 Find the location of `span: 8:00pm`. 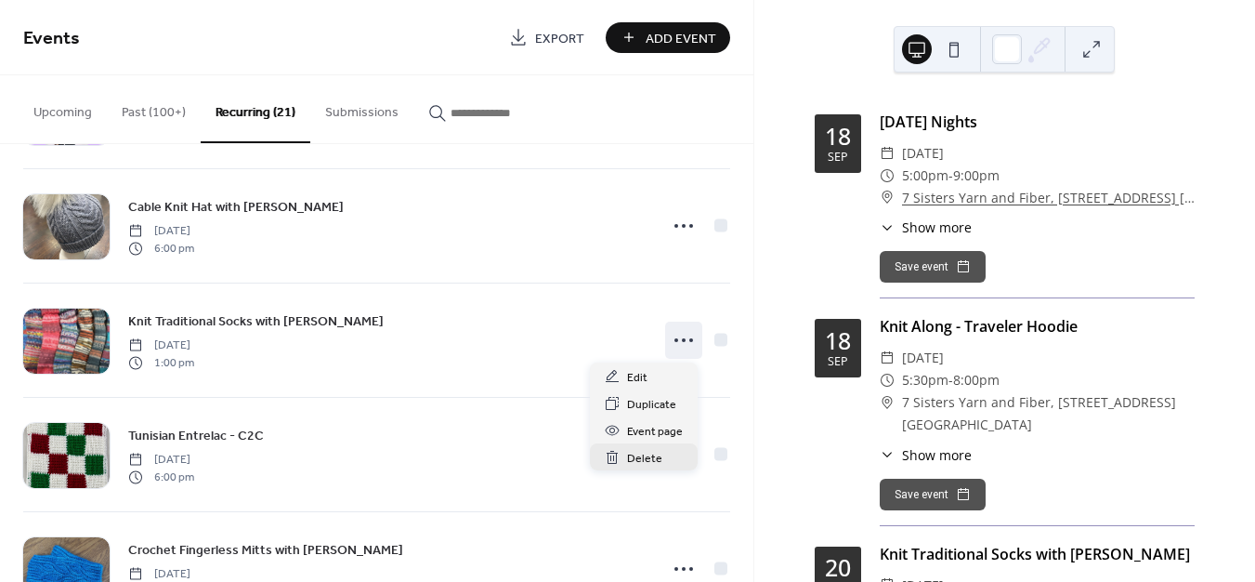

span: 8:00pm is located at coordinates (977, 380).